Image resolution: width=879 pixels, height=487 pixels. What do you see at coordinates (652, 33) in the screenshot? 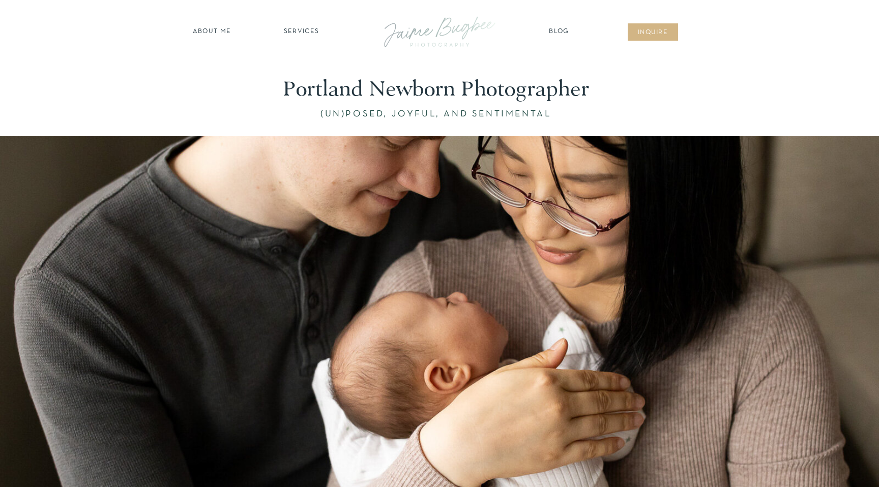
I see `nav: inqUIre` at bounding box center [652, 33].